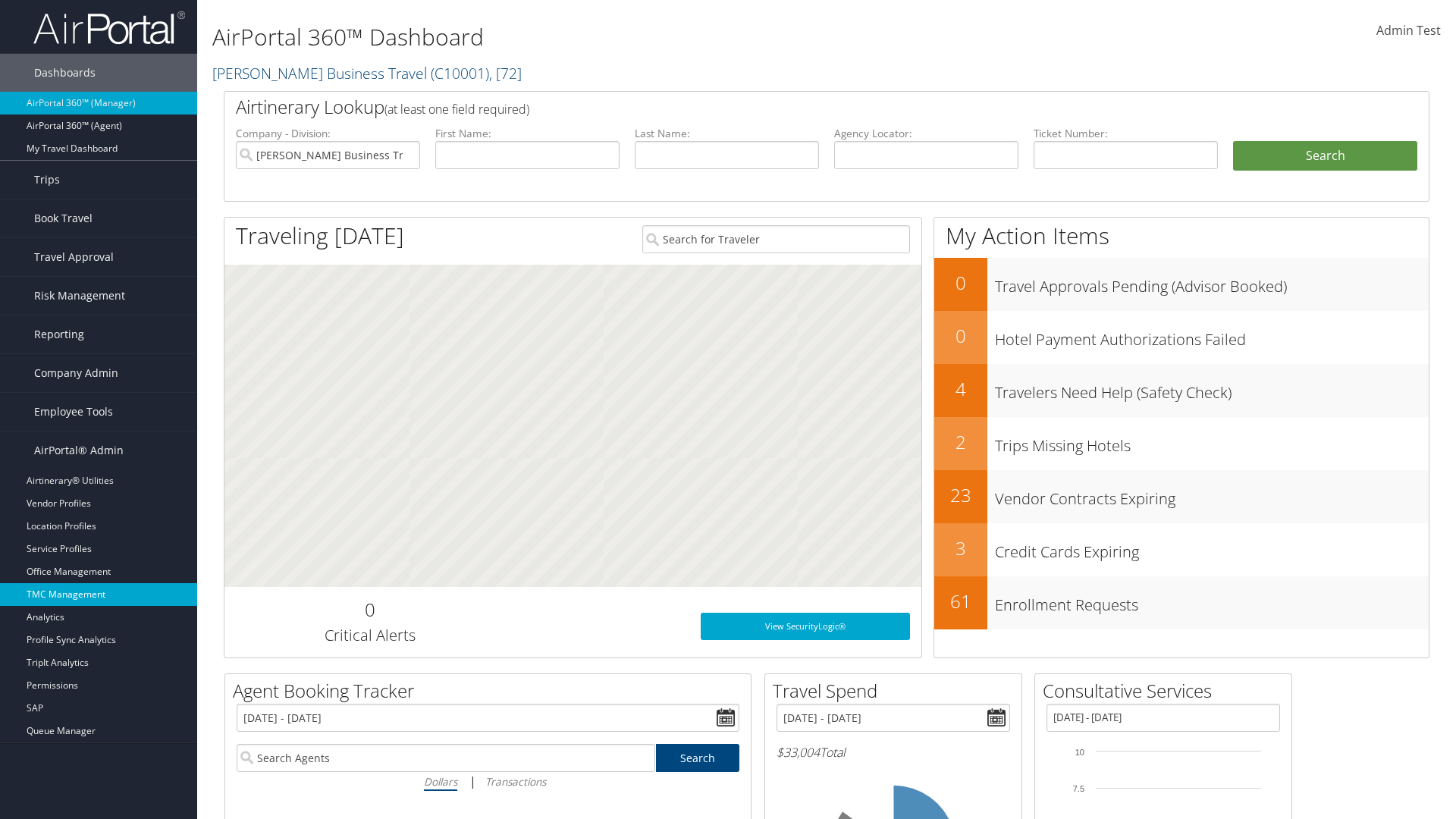  I want to click on a: 4Travelers Need Help (Safety Check), so click(1182, 390).